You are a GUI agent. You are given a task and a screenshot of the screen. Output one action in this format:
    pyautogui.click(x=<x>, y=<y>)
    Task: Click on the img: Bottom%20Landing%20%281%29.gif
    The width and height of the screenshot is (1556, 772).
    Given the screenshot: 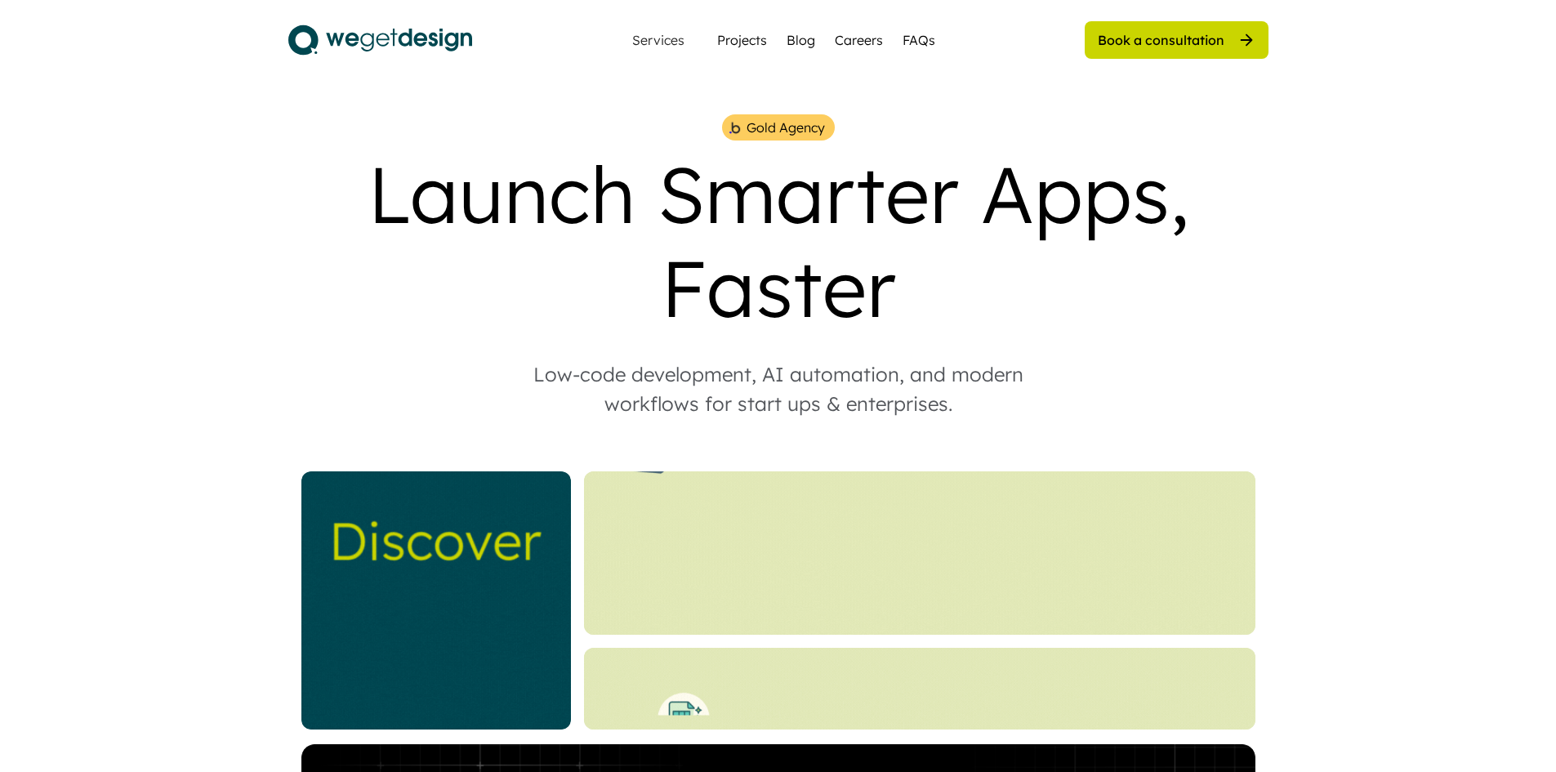 What is the action you would take?
    pyautogui.click(x=919, y=688)
    